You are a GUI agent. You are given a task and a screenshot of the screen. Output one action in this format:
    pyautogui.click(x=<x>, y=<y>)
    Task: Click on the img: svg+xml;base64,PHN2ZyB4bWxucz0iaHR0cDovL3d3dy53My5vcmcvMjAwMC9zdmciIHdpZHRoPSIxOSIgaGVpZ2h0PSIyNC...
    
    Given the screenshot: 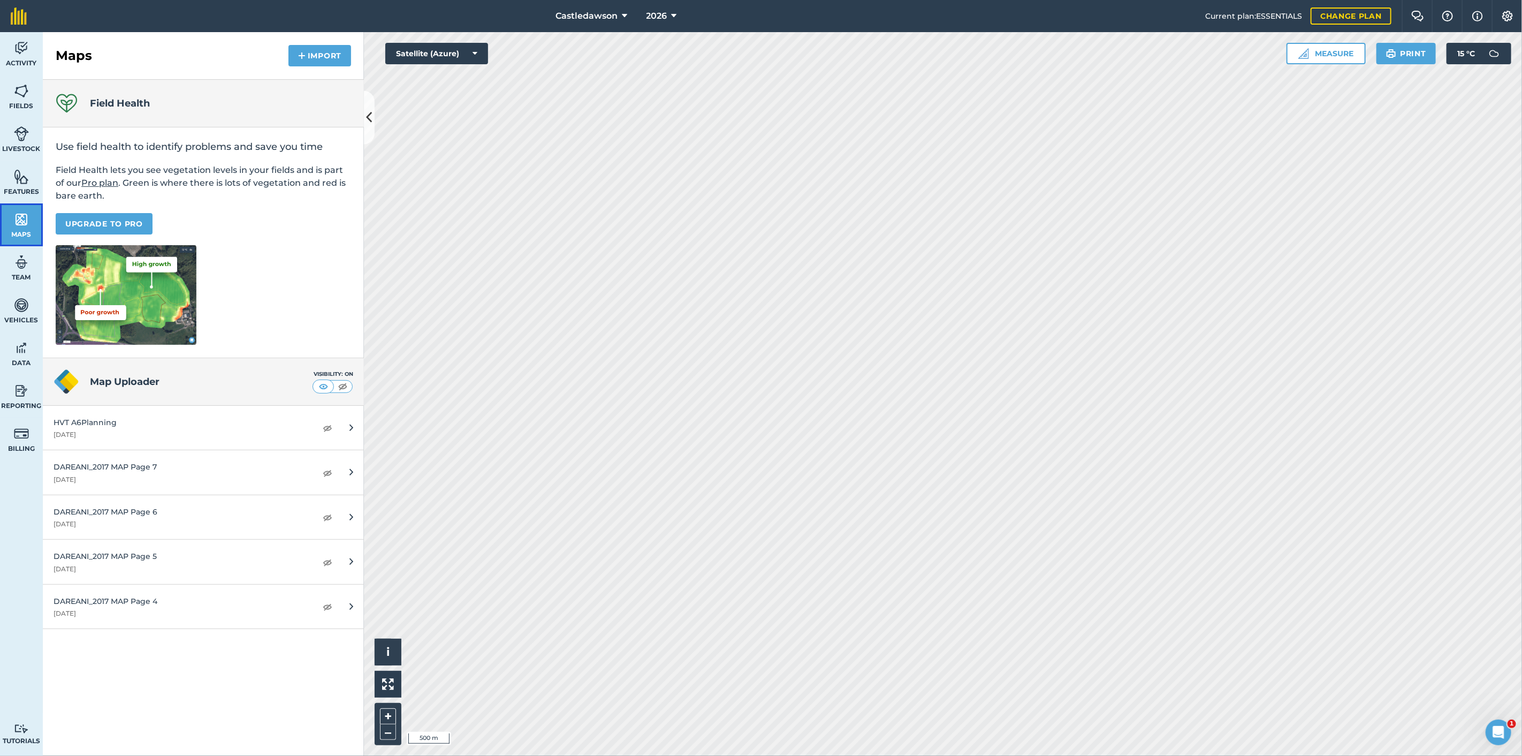 What is the action you would take?
    pyautogui.click(x=1391, y=54)
    